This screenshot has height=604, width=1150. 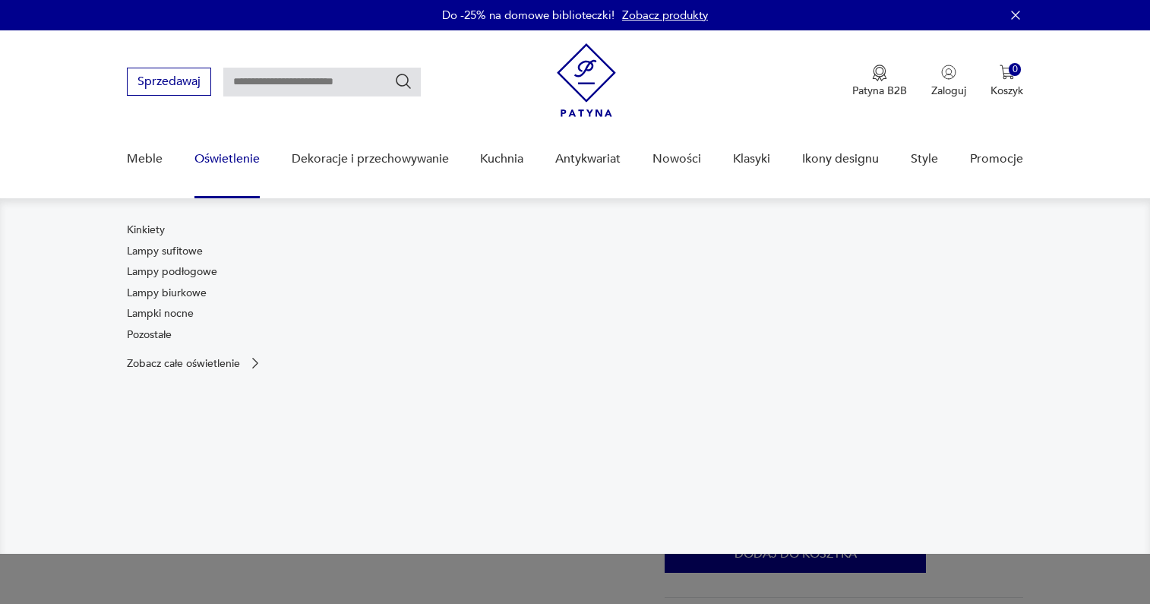 I want to click on a: Zobacz produkty, so click(x=665, y=15).